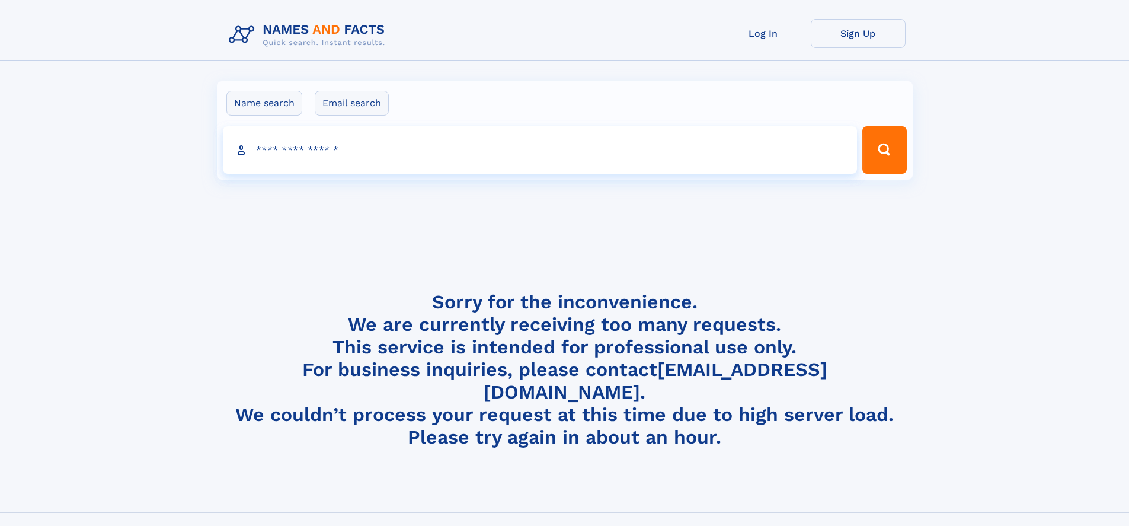 The width and height of the screenshot is (1129, 526). Describe the element at coordinates (540, 150) in the screenshot. I see `input: search input` at that location.